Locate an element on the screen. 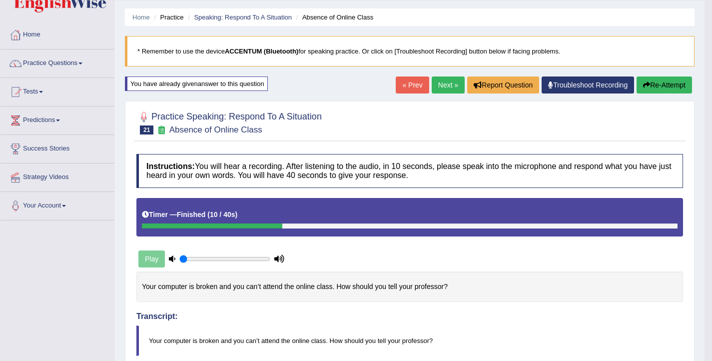 The image size is (712, 361). a: Next » is located at coordinates (448, 85).